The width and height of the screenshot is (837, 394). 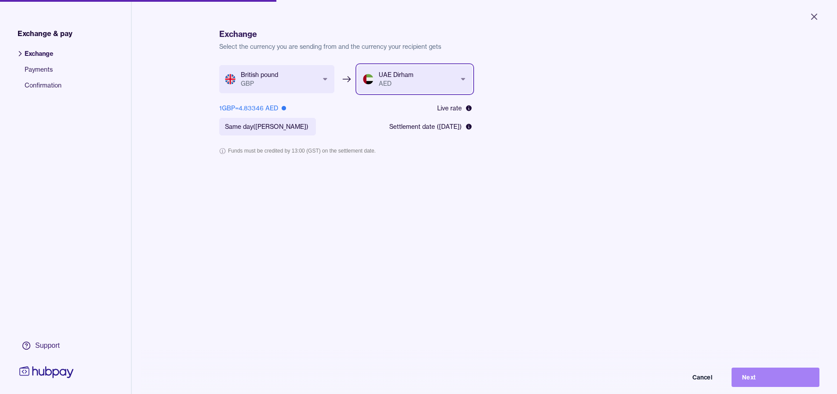 I want to click on div: Support, so click(x=47, y=346).